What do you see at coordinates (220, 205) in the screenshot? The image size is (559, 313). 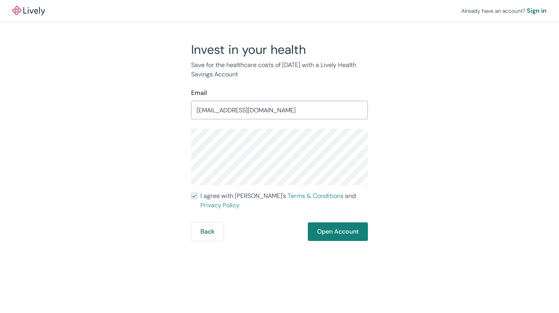 I see `a: Privacy Policy` at bounding box center [220, 205].